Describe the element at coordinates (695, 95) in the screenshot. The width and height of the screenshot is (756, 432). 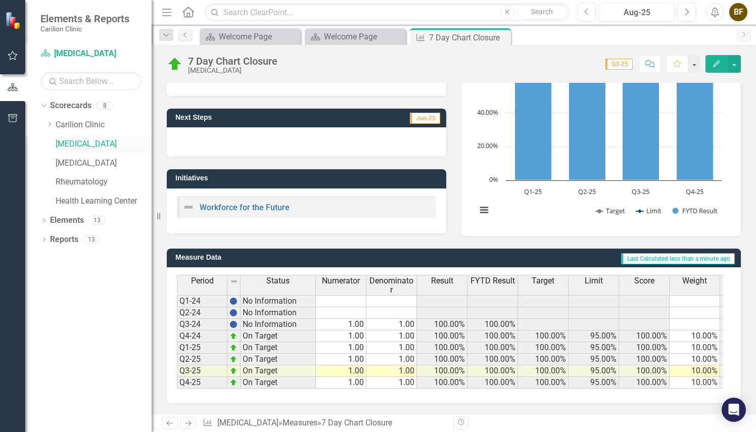
I see `path: Q4-25, 100. FYTD Result.` at that location.